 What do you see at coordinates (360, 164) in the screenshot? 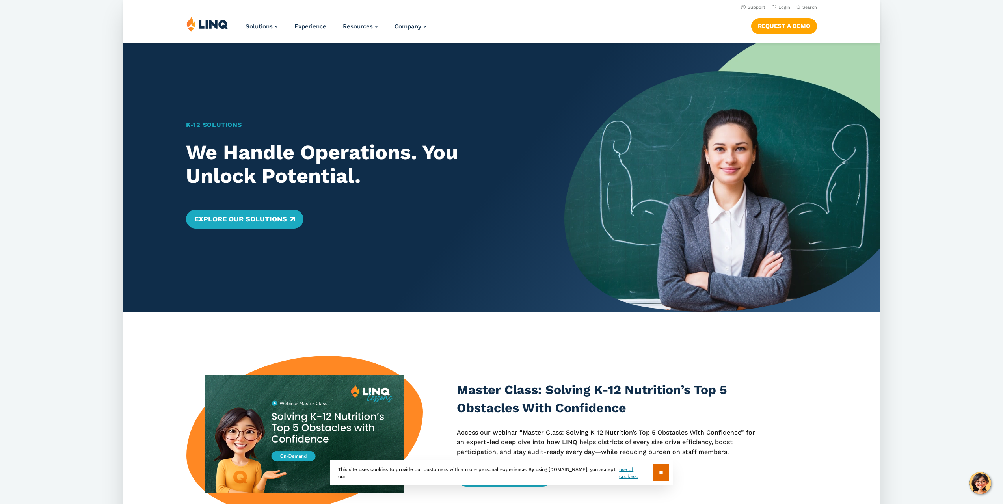
I see `h2: We Handle Operations. You Unlock Potential.` at bounding box center [360, 164].